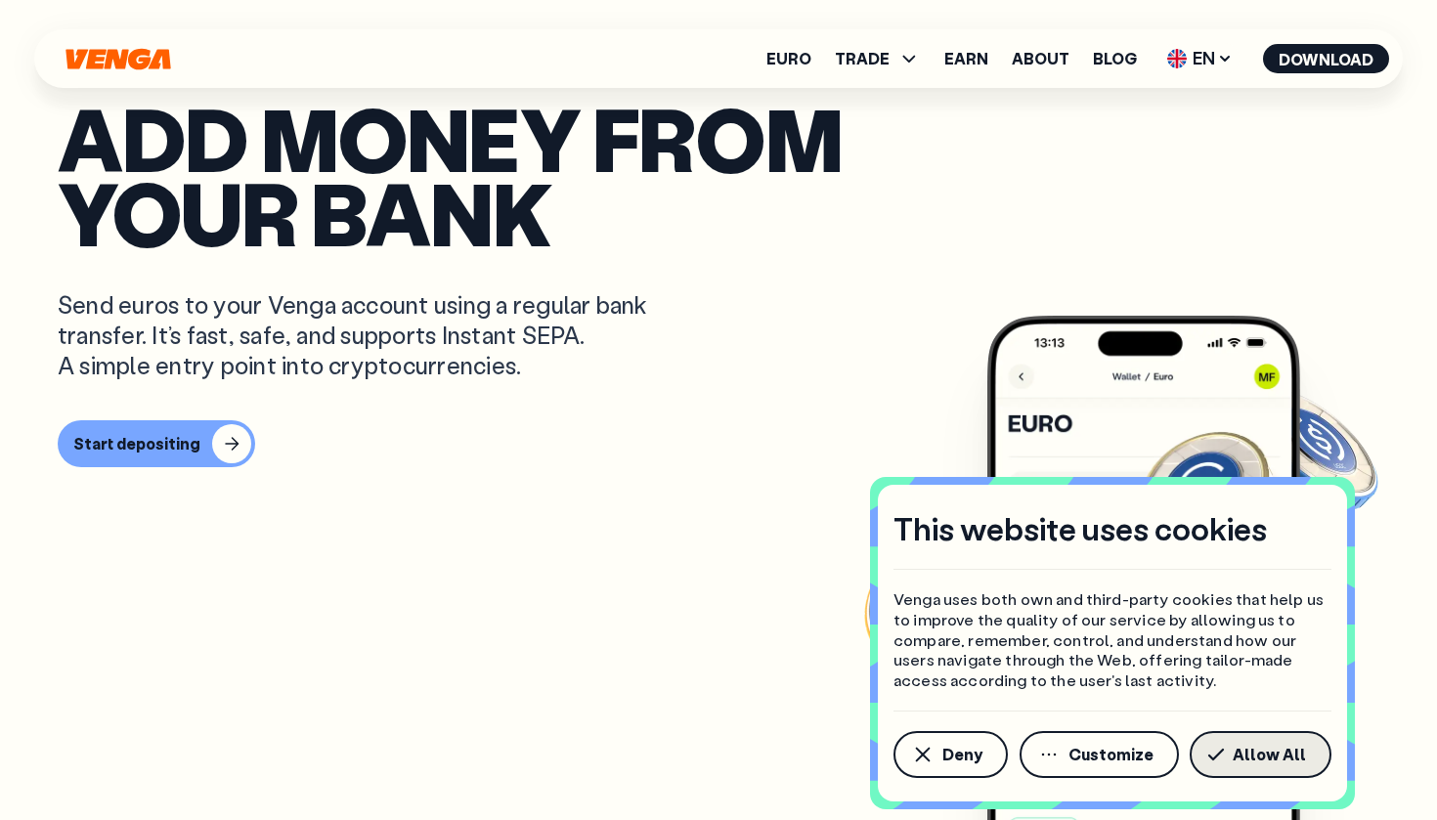  Describe the element at coordinates (1325, 59) in the screenshot. I see `button: Download` at that location.